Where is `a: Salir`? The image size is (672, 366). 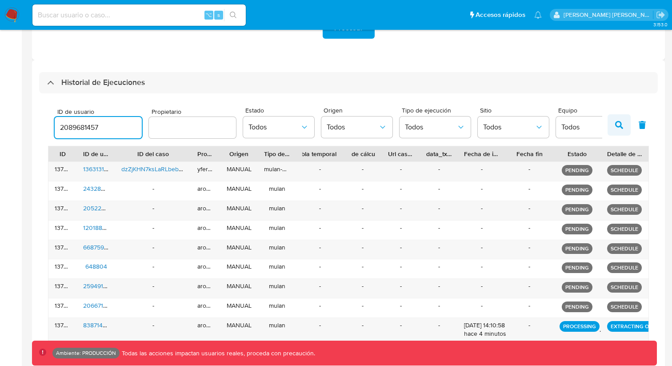
a: Salir is located at coordinates (661, 15).